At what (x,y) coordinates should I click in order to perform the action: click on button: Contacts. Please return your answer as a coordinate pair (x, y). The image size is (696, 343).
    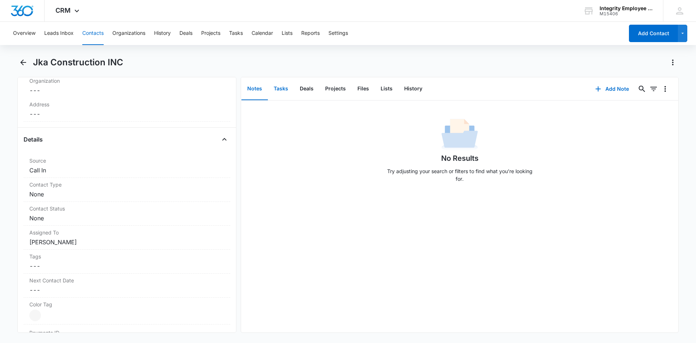
    Looking at the image, I should click on (93, 33).